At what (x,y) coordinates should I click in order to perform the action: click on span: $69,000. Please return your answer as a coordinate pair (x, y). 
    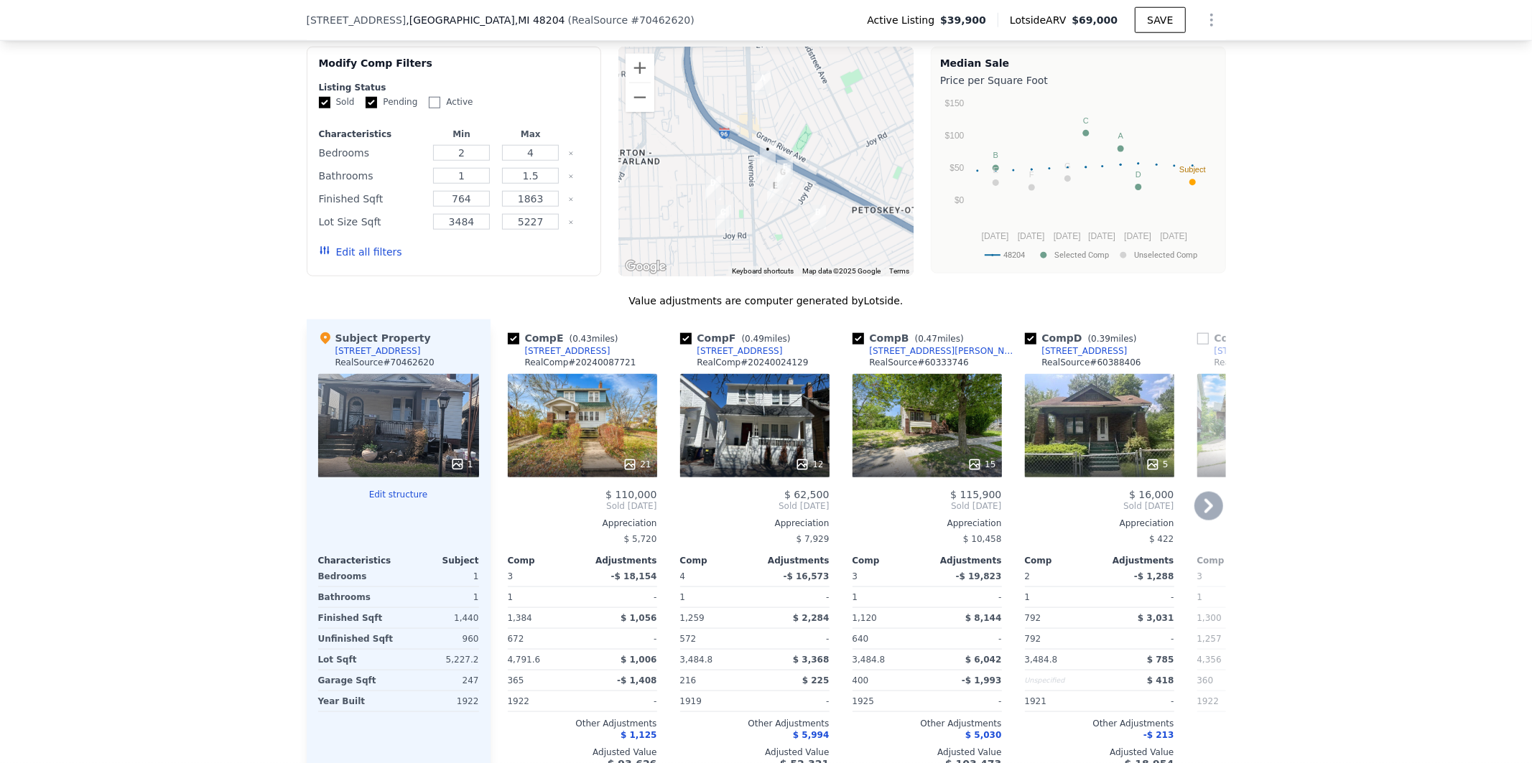
    Looking at the image, I should click on (1094, 20).